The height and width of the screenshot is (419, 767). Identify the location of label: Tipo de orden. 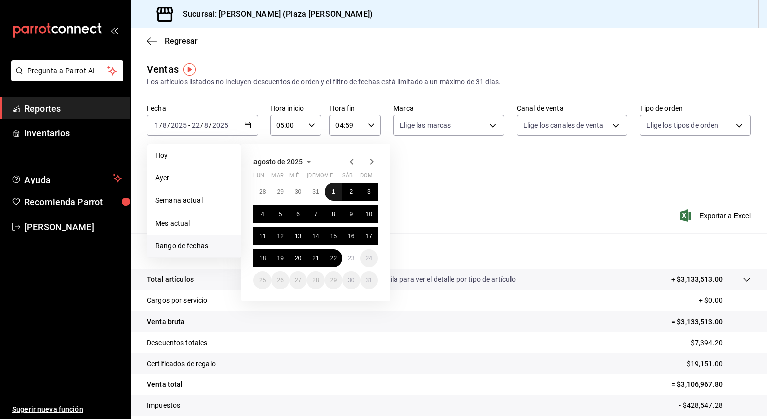
(695, 108).